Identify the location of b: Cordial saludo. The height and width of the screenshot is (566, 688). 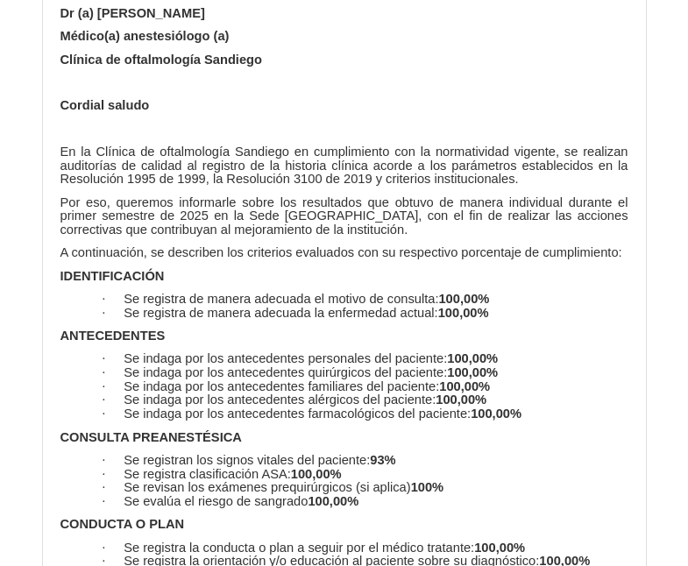
(105, 105).